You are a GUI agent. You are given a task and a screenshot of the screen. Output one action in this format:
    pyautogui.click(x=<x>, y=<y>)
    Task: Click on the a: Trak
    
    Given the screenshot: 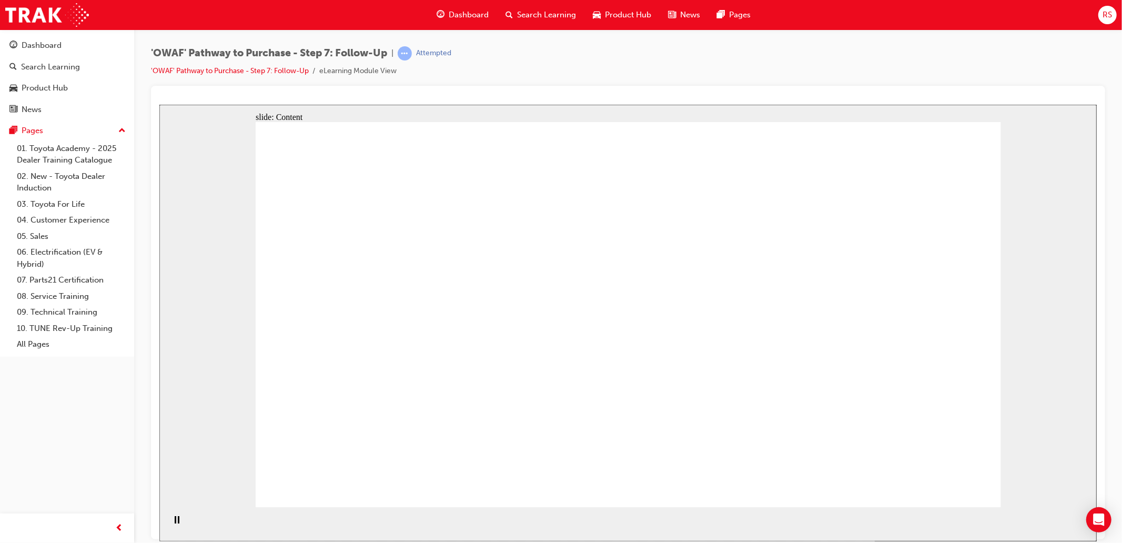 What is the action you would take?
    pyautogui.click(x=47, y=15)
    